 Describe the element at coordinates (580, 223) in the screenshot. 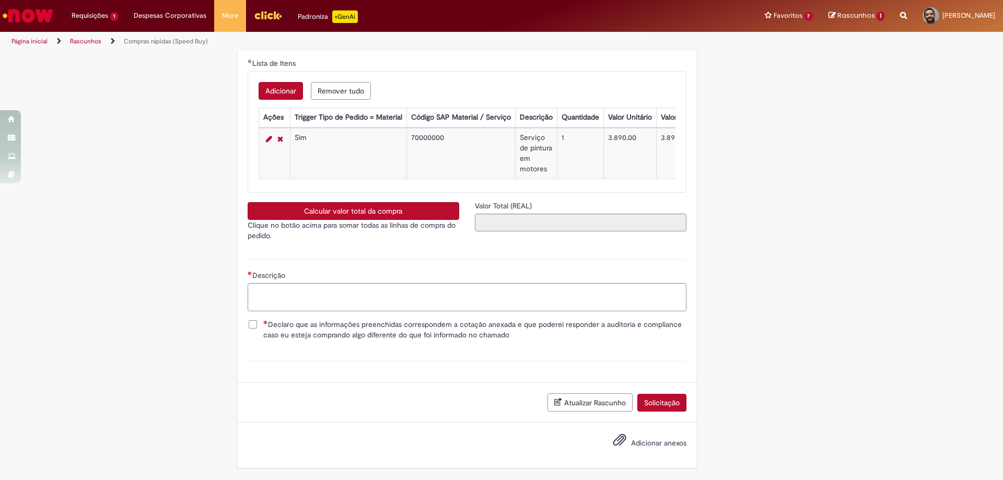

I see `input: Valor Total (REAL)` at that location.